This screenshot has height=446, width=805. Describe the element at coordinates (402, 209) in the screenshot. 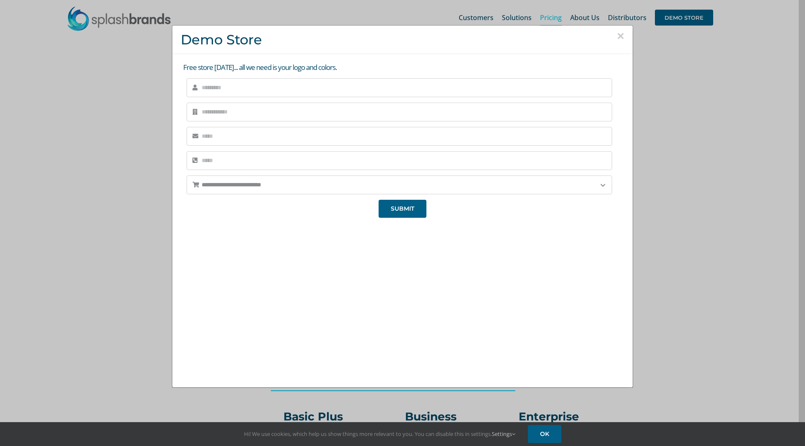

I see `span: SUBMIT` at that location.